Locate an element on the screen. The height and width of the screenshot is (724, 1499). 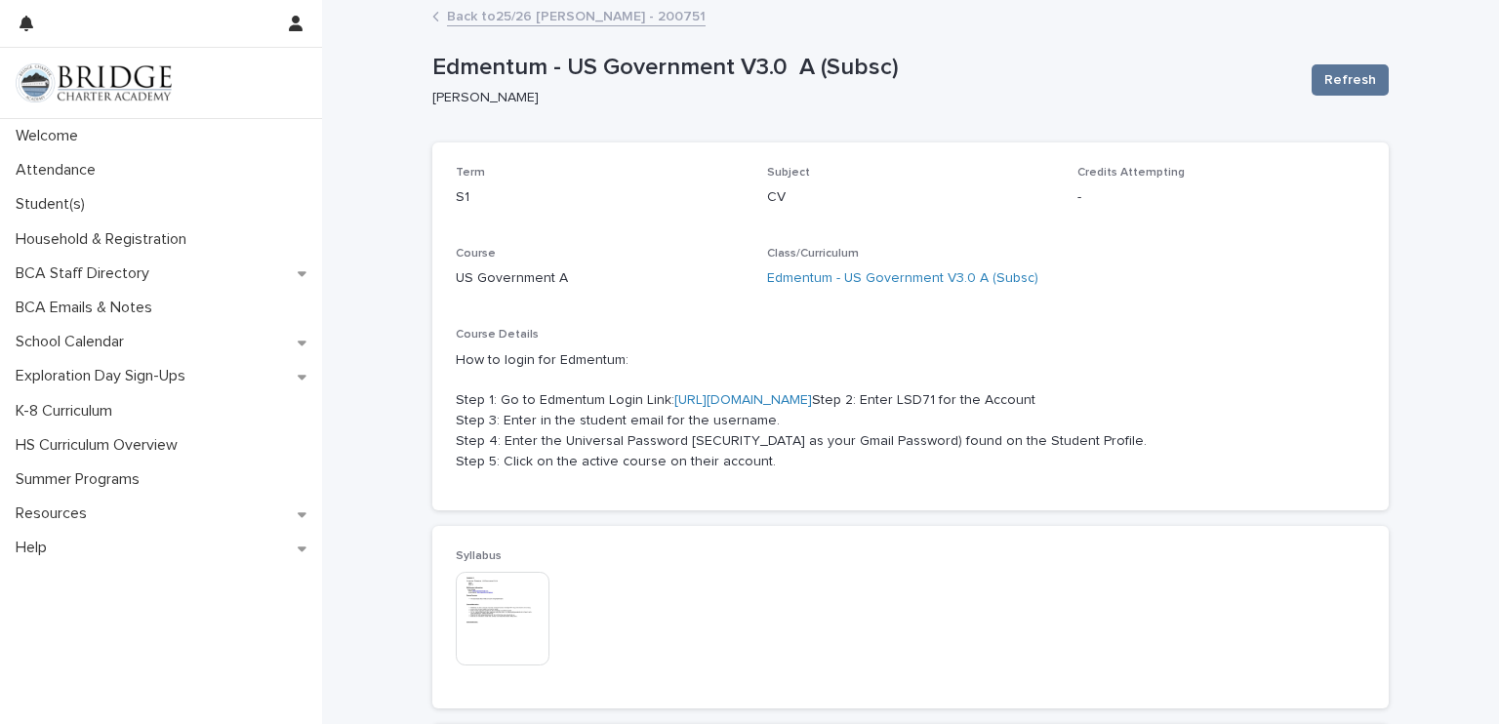
p: How to login for Edmentum: Step 1: Go to Edmentum Login Link: Step 2: Enter LSD71 for the Account... is located at coordinates (911, 411).